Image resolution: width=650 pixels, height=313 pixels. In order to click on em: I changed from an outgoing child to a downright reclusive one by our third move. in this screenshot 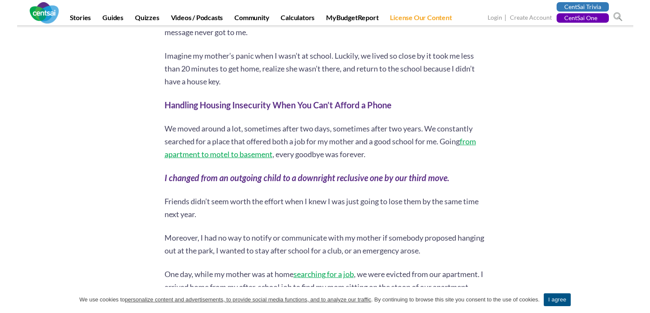, I will do `click(307, 178)`.